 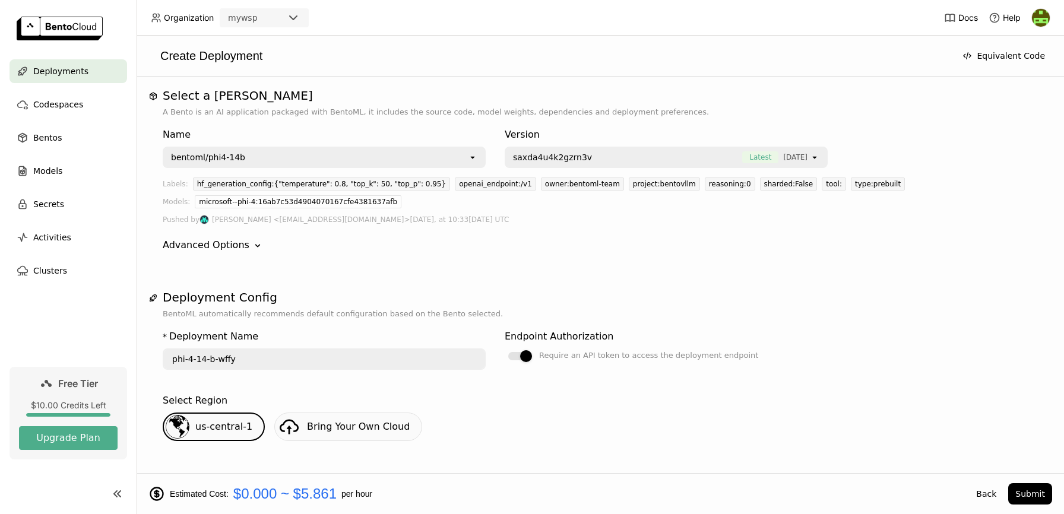 What do you see at coordinates (214, 427) in the screenshot?
I see `div: us-central-1` at bounding box center [214, 427].